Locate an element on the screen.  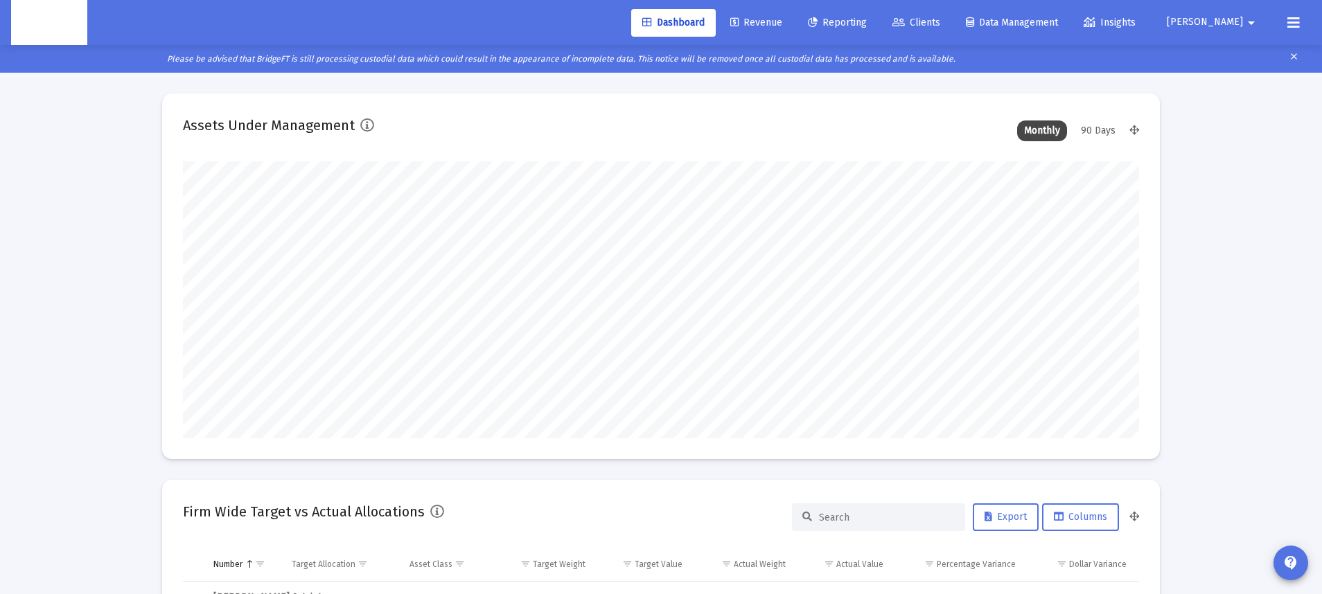
a: Dashboard is located at coordinates (673, 23).